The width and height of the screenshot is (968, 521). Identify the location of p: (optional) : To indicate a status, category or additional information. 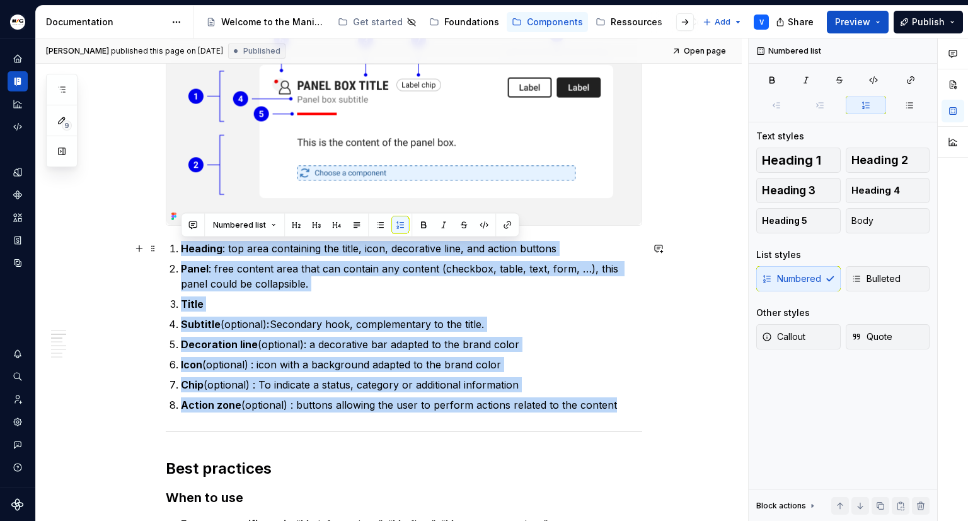
(412, 384).